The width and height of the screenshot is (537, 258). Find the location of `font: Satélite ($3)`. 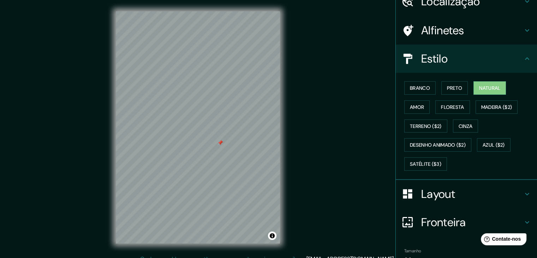

font: Satélite ($3) is located at coordinates (425, 164).